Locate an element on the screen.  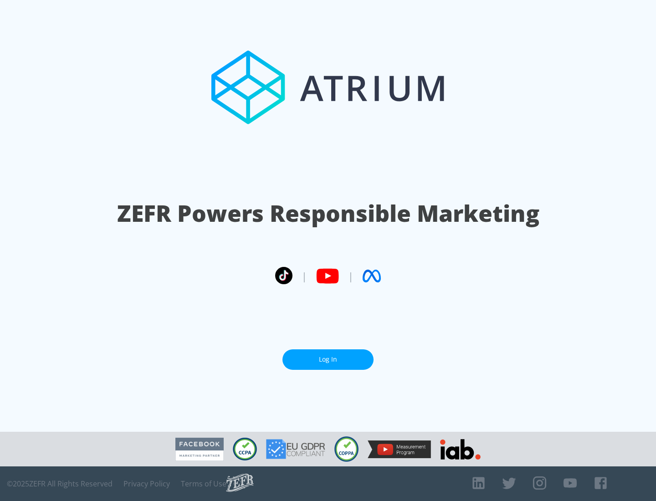
img: Facebook Marketing Partner is located at coordinates (199, 449).